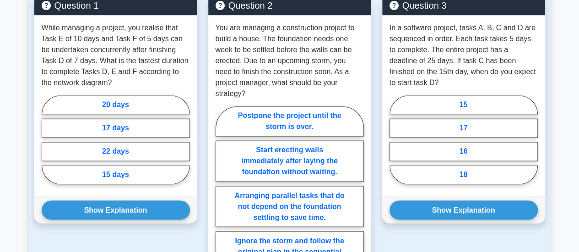 The height and width of the screenshot is (252, 579). What do you see at coordinates (290, 206) in the screenshot?
I see `label: Arranging parallel tasks that do not depend on the foundation settling to save time.` at bounding box center [290, 206].